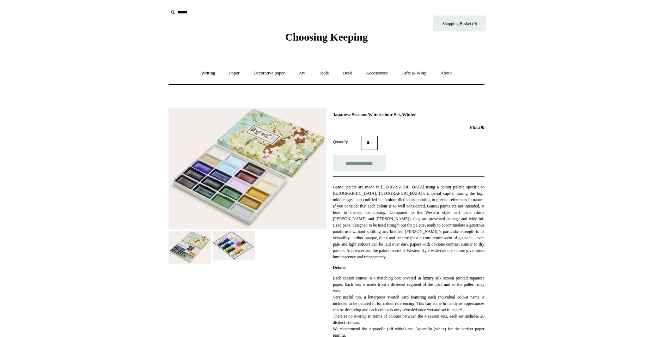 The image size is (653, 337). Describe the element at coordinates (409, 127) in the screenshot. I see `h2: £65.00` at that location.